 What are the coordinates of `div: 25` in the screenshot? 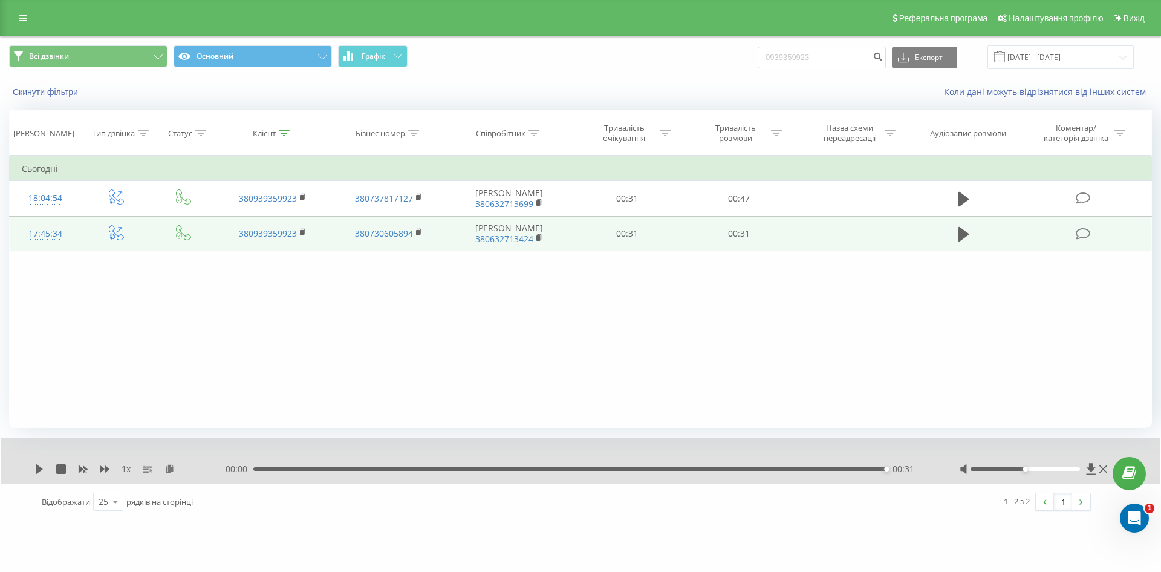 It's located at (103, 501).